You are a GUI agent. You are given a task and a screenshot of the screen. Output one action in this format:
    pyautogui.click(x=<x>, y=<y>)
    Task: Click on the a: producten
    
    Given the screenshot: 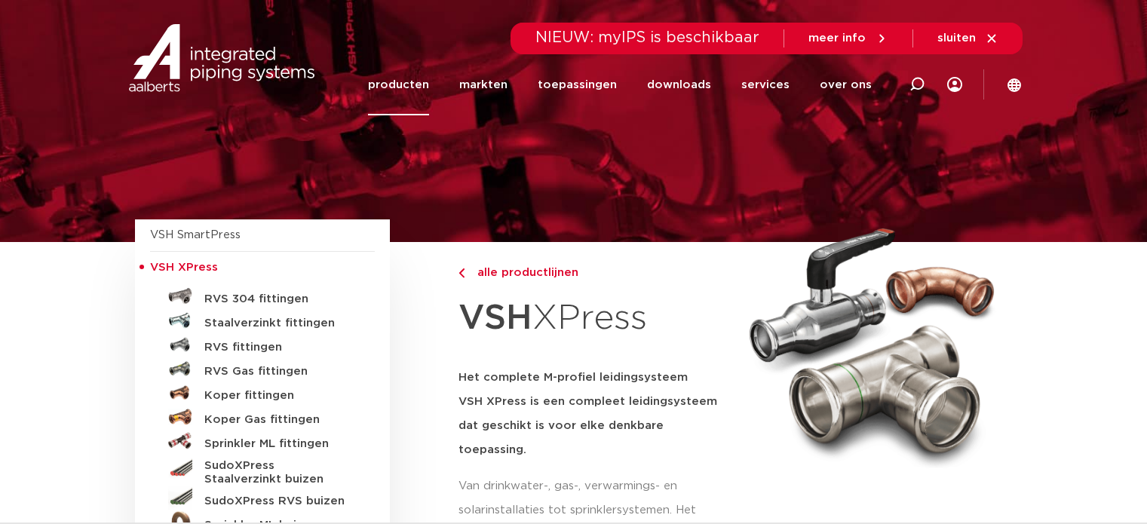 What is the action you would take?
    pyautogui.click(x=398, y=84)
    